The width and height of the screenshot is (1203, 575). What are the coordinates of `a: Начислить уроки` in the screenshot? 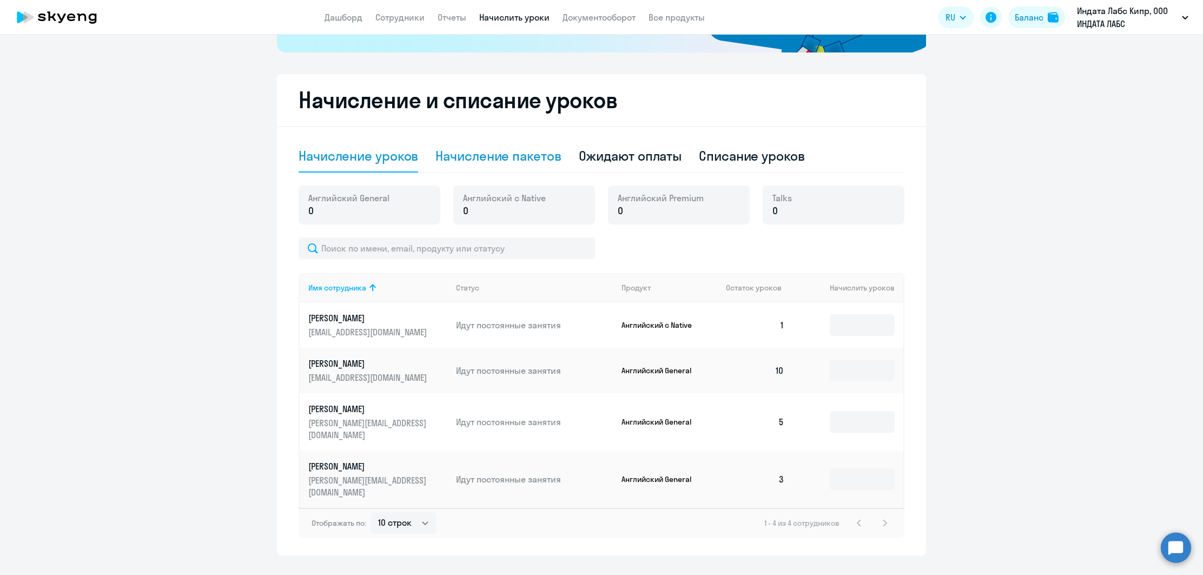 It's located at (514, 17).